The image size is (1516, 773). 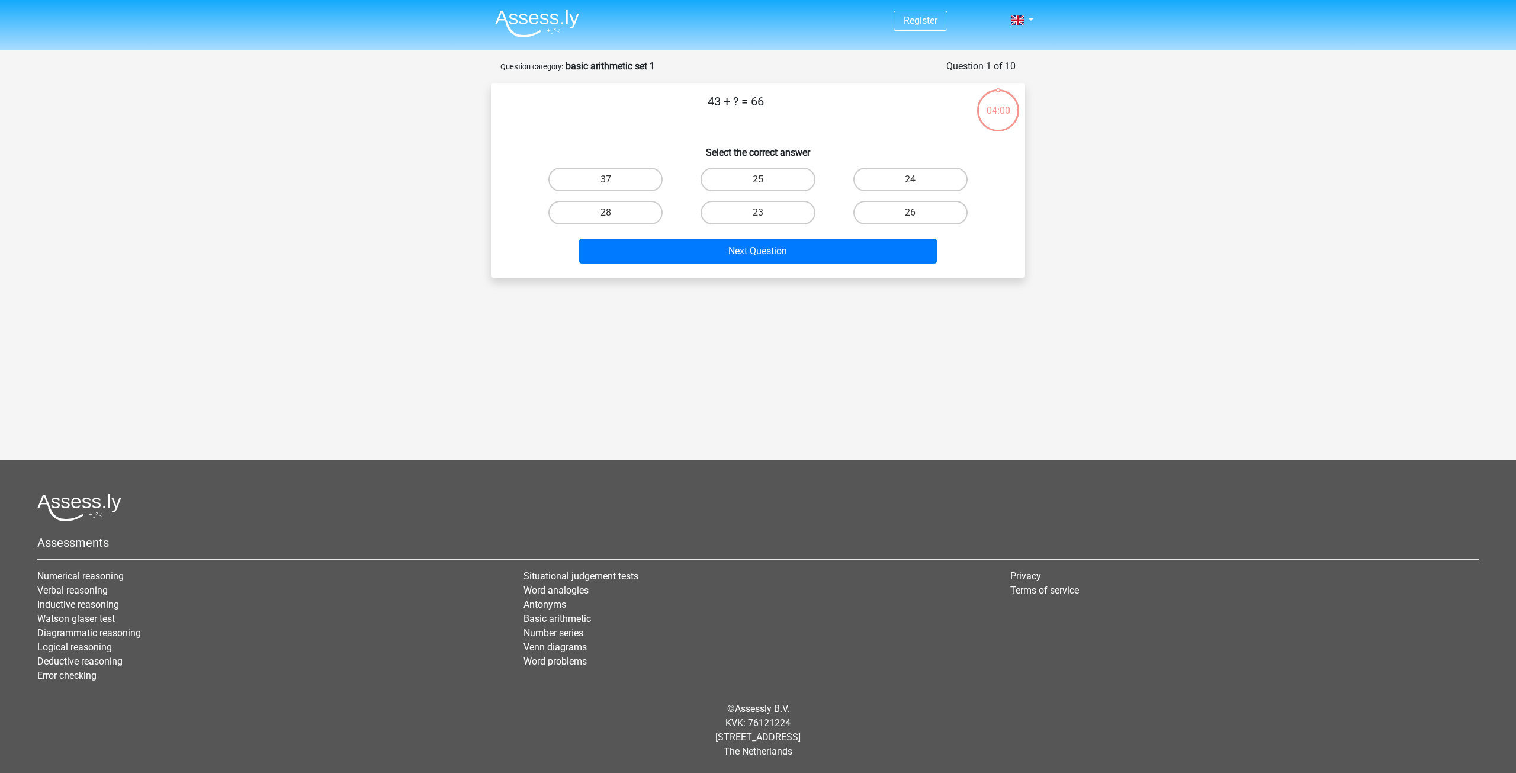 I want to click on label: 24, so click(x=910, y=179).